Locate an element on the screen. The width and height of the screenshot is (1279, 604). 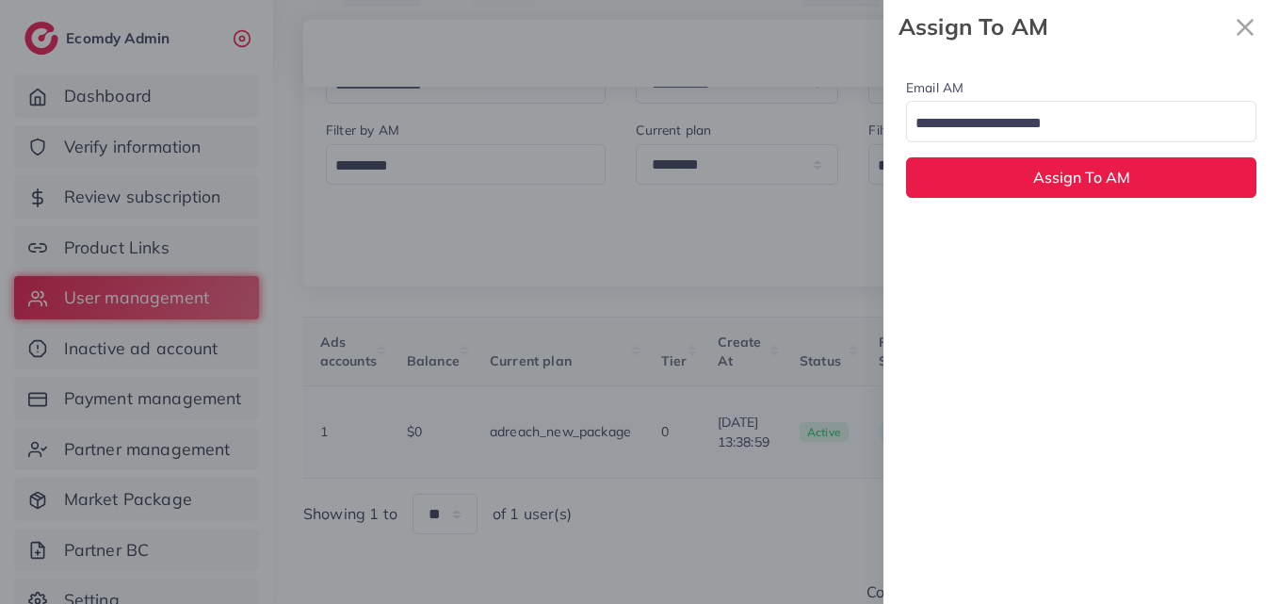
button: Close is located at coordinates (1245, 26).